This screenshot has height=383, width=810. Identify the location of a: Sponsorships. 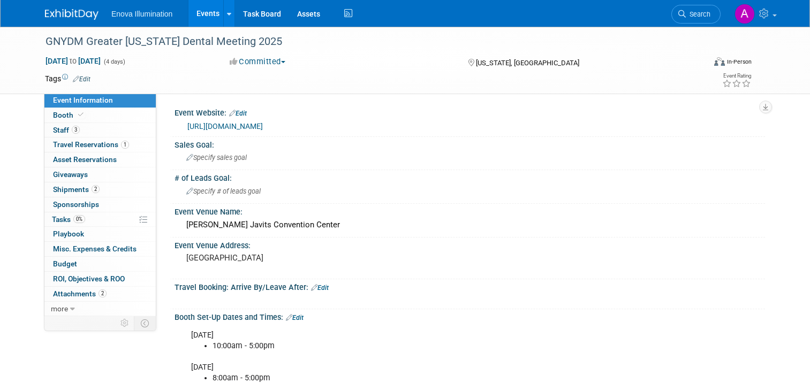
(100, 204).